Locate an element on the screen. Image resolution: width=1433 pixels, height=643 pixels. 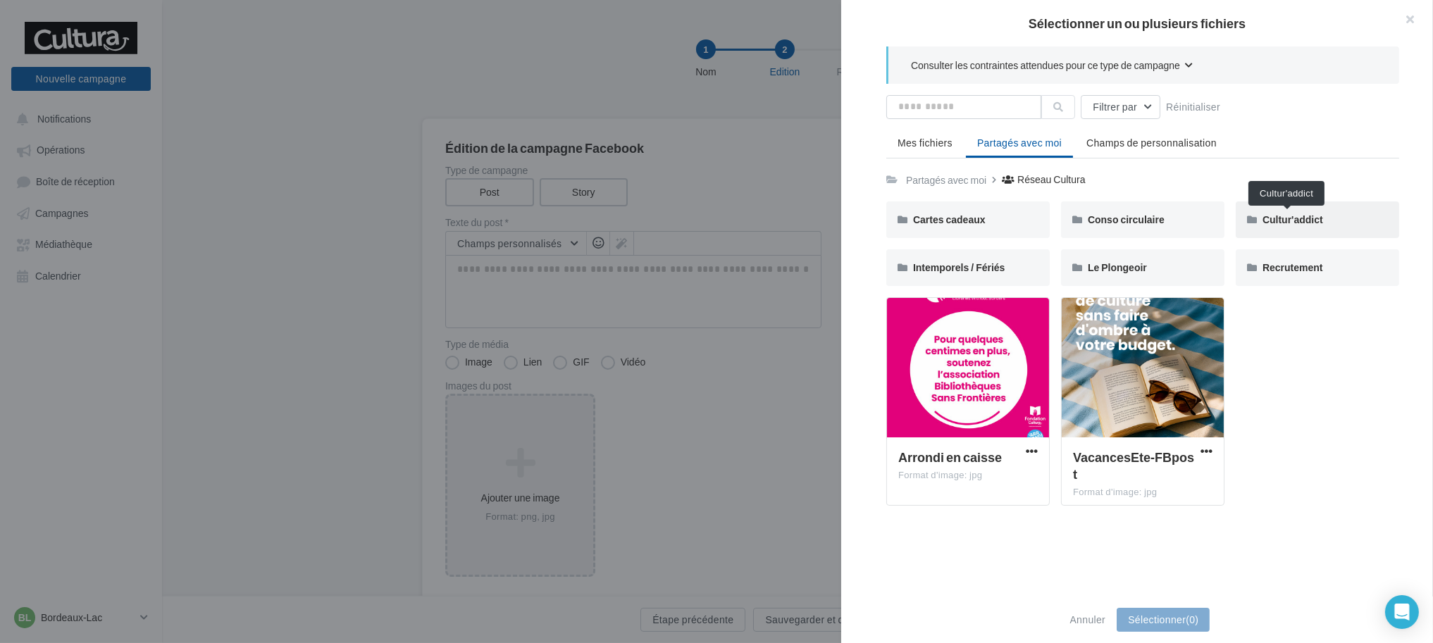
h2: Sélectionner un ou plusieurs fichiers is located at coordinates (1137, 23).